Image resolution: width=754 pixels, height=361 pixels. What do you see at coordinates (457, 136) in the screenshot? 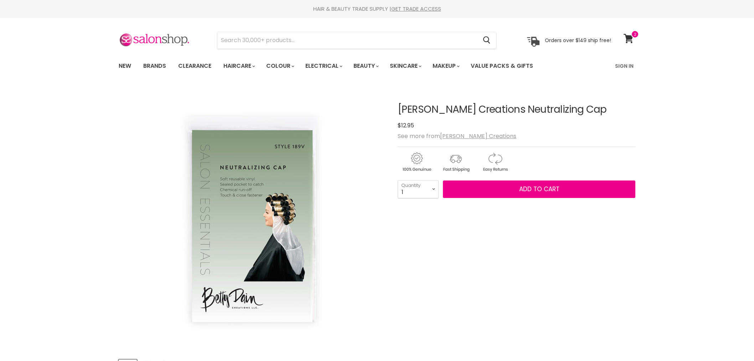
I see `span: See more from` at bounding box center [457, 136].